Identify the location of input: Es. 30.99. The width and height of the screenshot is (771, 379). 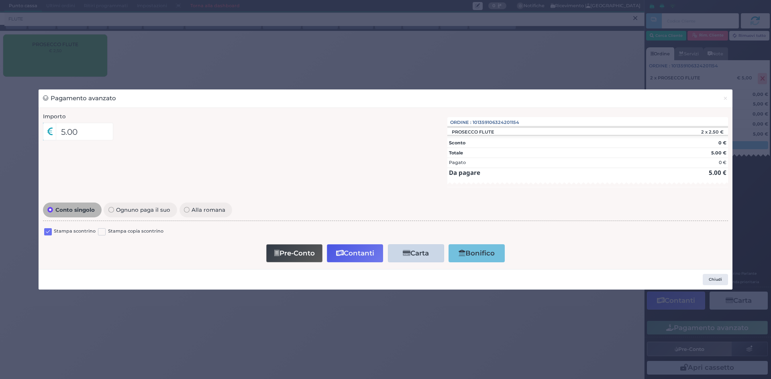
(84, 132).